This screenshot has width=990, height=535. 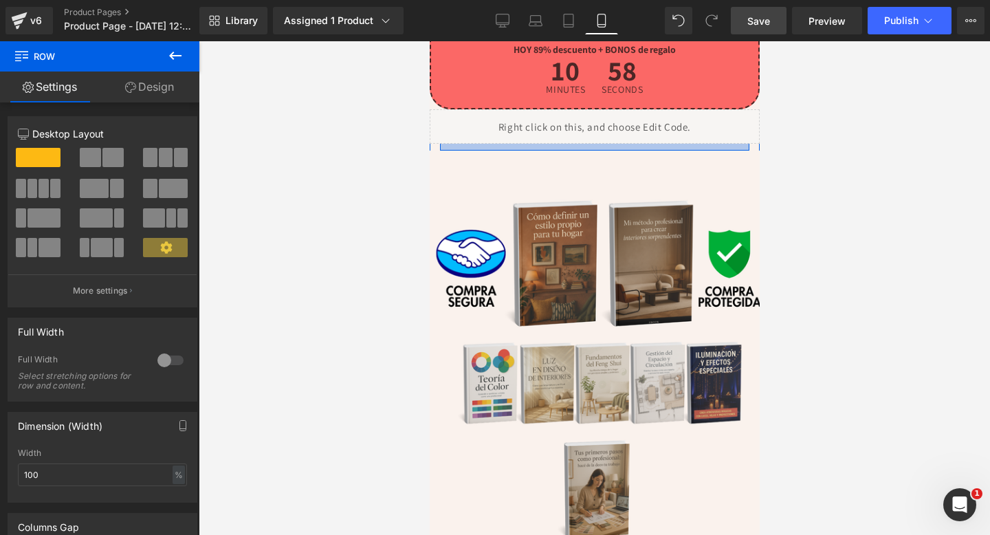 What do you see at coordinates (135, 48) in the screenshot?
I see `span: Minutes` at bounding box center [135, 48].